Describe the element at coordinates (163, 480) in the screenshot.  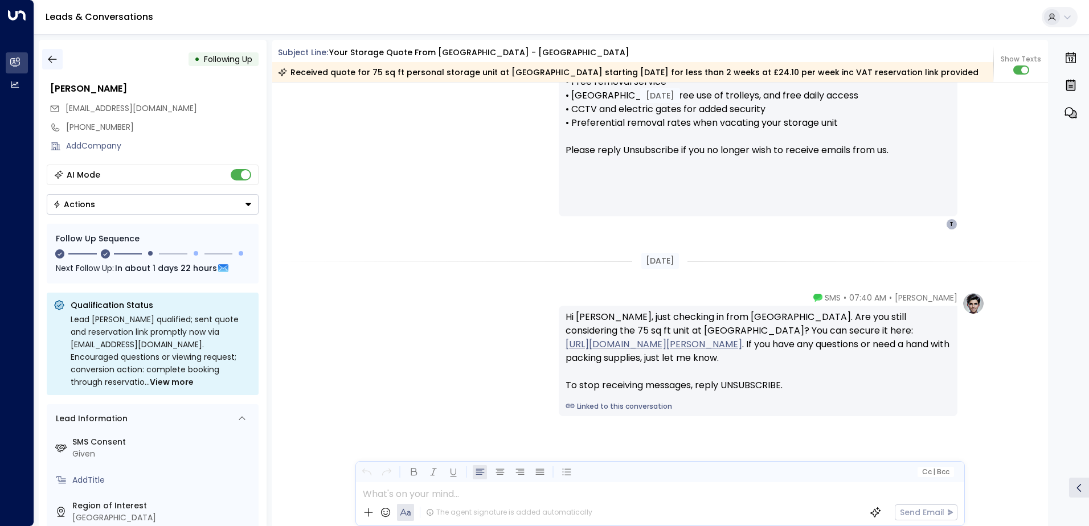
I see `div: AddTitle` at that location.